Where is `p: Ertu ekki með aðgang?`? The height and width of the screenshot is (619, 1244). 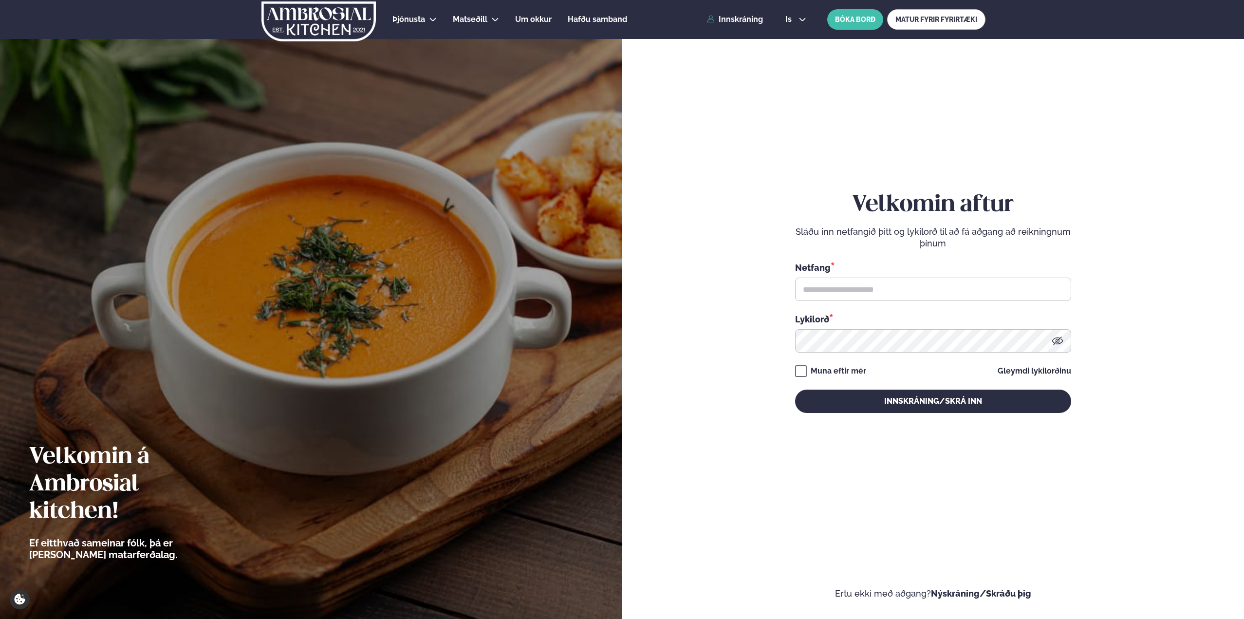
p: Ertu ekki með aðgang? is located at coordinates (933, 593).